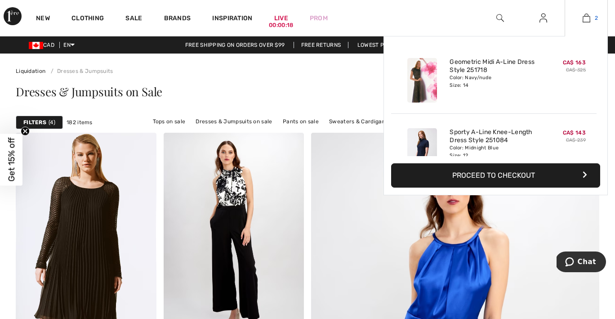  I want to click on a: Live00:00:18, so click(281, 18).